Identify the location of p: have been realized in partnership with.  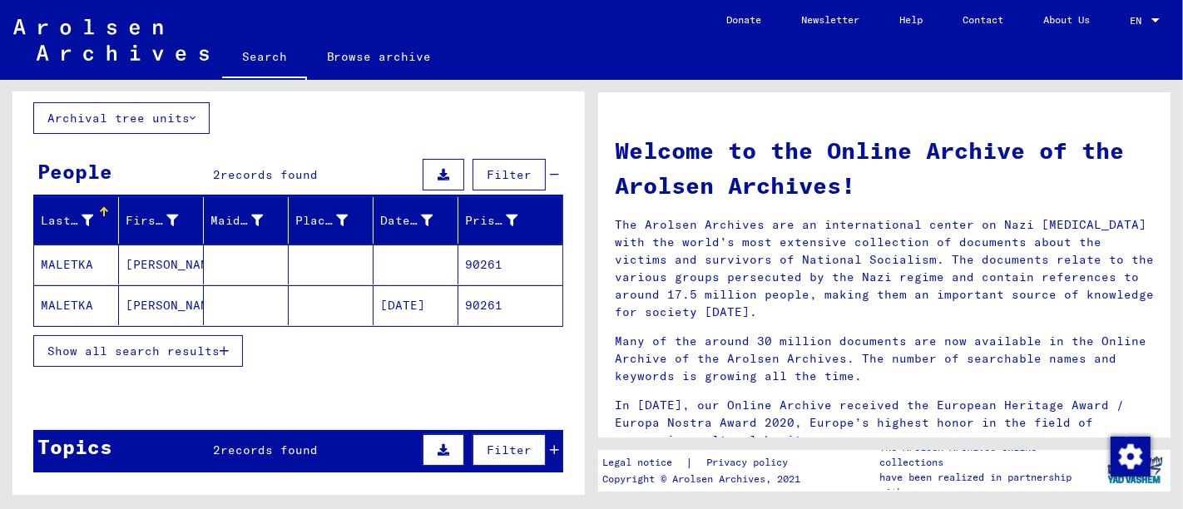
(989, 485).